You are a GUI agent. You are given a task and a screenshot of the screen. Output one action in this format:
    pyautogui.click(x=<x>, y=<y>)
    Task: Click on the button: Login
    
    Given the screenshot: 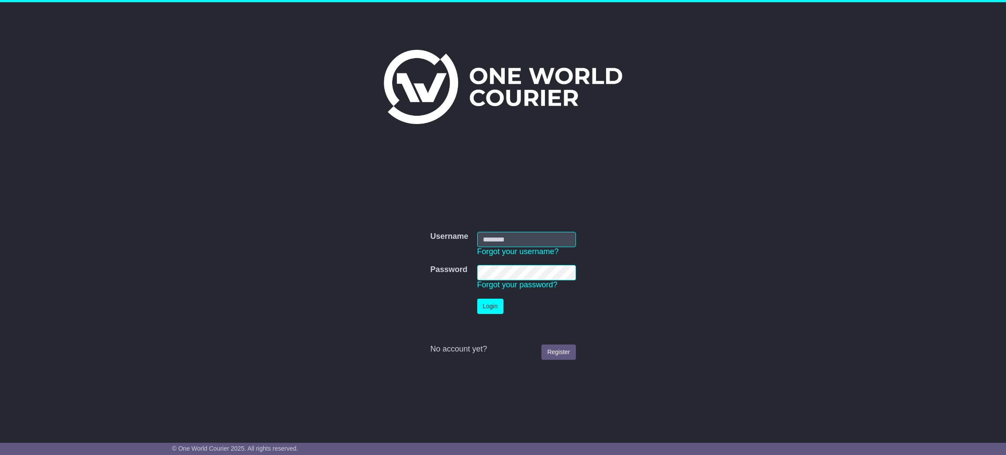 What is the action you would take?
    pyautogui.click(x=490, y=306)
    